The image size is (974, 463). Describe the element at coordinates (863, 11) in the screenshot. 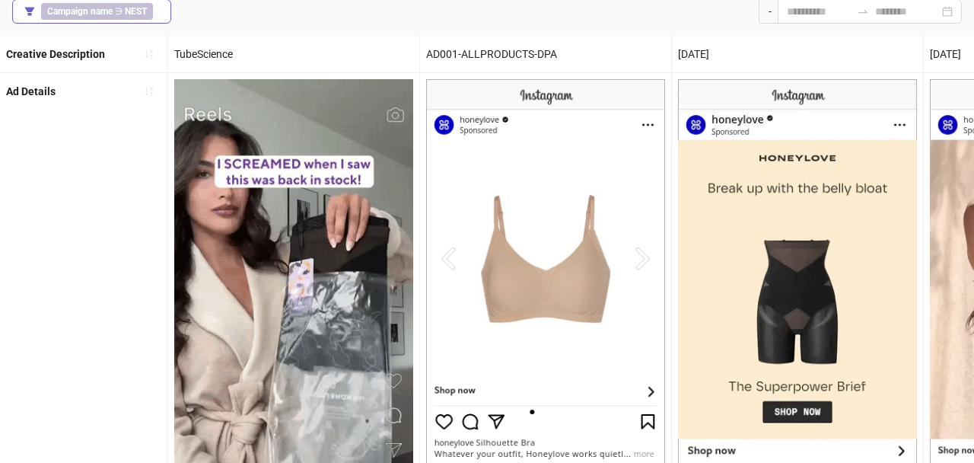

I see `span: swap-right` at that location.